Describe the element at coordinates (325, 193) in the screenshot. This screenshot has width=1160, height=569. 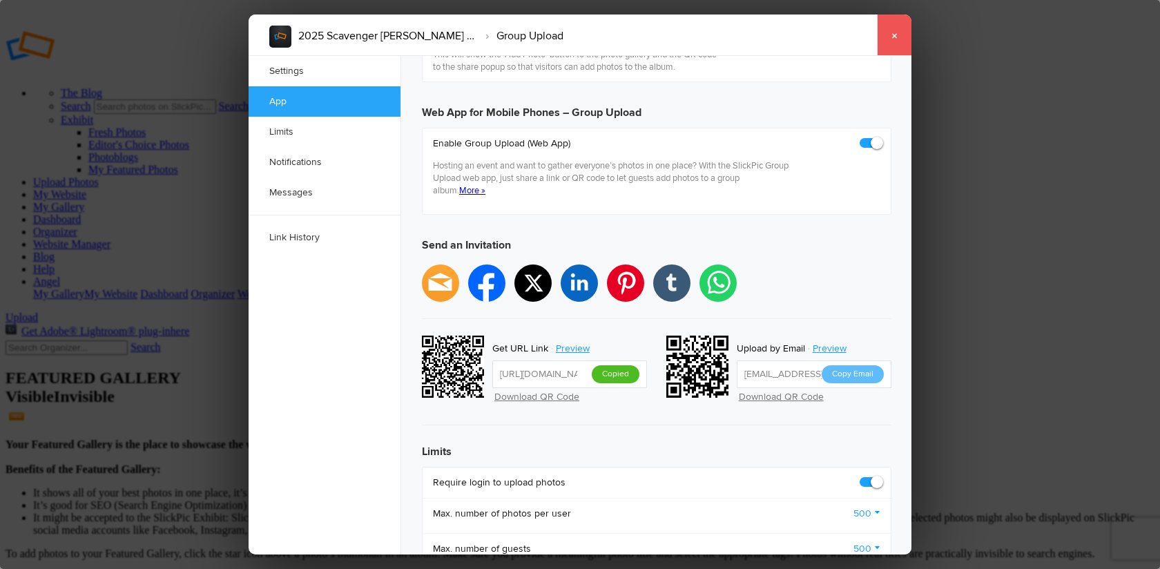
I see `a: Messages` at that location.